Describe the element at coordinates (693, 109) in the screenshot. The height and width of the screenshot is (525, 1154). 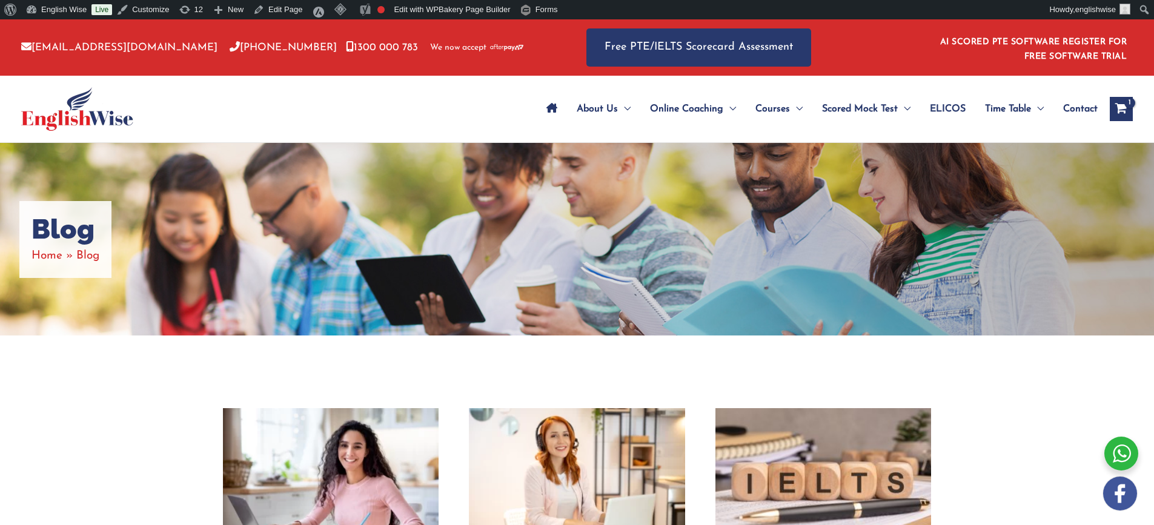
I see `a: Online CoachingMenu Toggle` at that location.